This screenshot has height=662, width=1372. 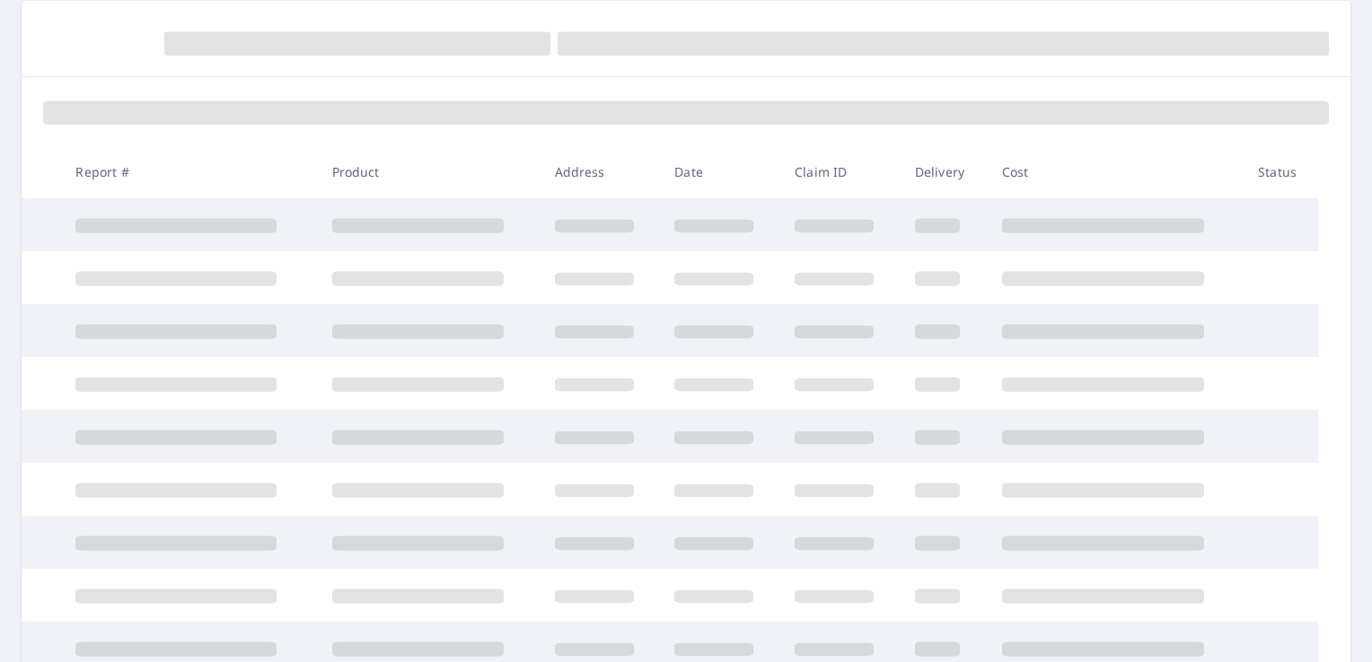 What do you see at coordinates (1115, 171) in the screenshot?
I see `th: Cost` at bounding box center [1115, 171].